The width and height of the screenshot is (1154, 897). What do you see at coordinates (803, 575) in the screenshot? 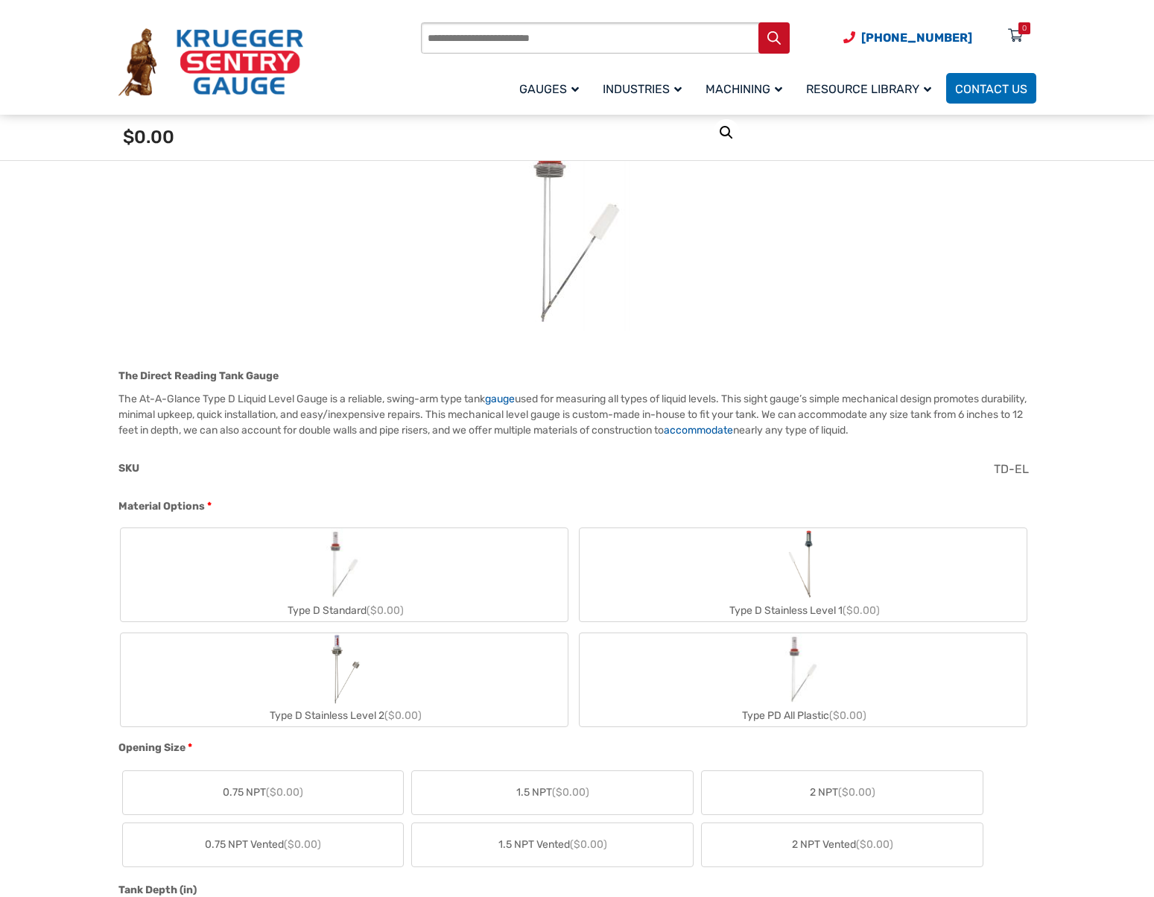
I see `label: Type D Stainless Level 1` at bounding box center [803, 575].